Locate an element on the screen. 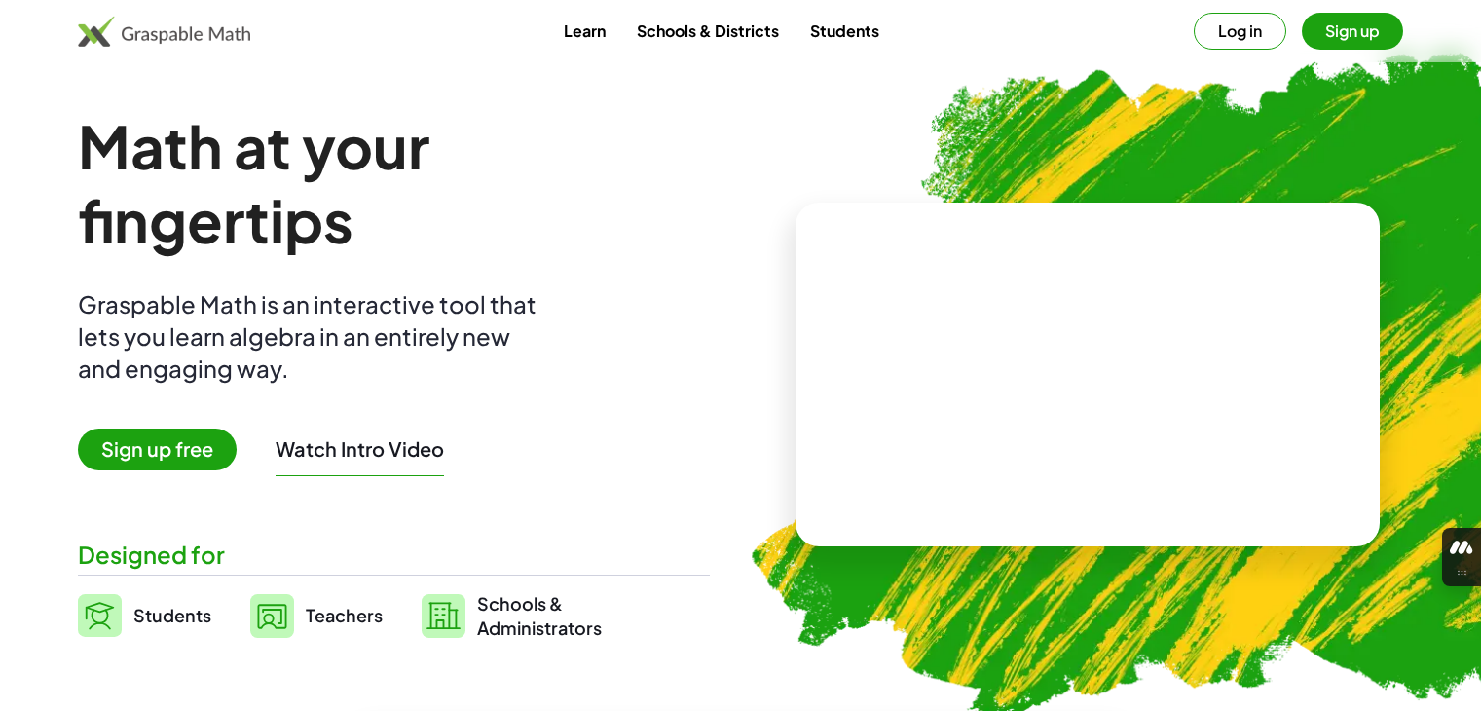 The image size is (1481, 711). video: What is this? This is dynamic math notation. Dynamic math notation plays a central role in how Gr... is located at coordinates (1087, 375).